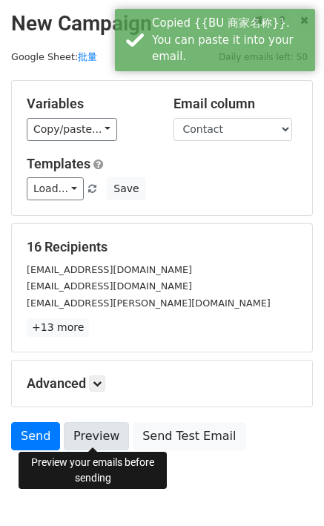  I want to click on h5: Email column, so click(236, 104).